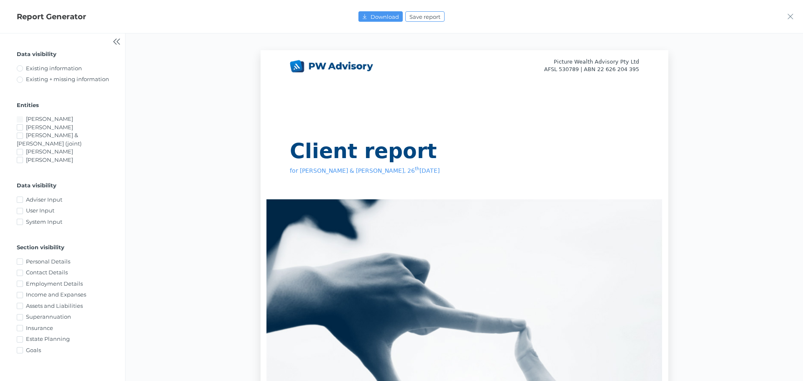 Image resolution: width=803 pixels, height=381 pixels. What do you see at coordinates (48, 261) in the screenshot?
I see `span: Personal Details` at bounding box center [48, 261].